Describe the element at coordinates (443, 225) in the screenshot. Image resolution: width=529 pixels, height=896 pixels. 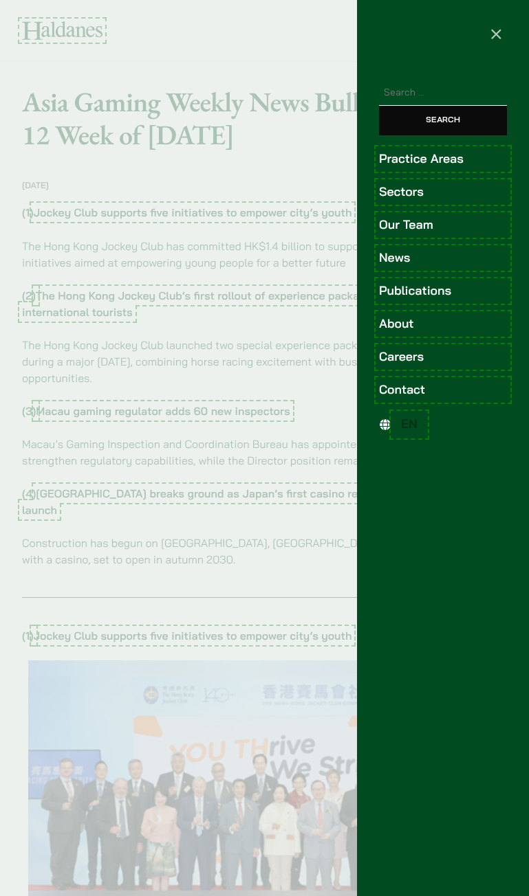
I see `a: Our Team` at that location.